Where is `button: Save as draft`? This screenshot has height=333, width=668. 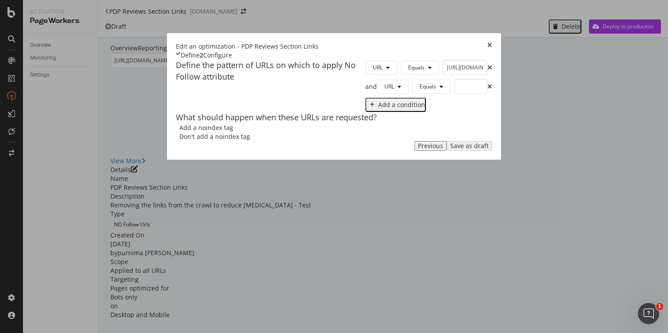
button: Save as draft is located at coordinates (469, 146).